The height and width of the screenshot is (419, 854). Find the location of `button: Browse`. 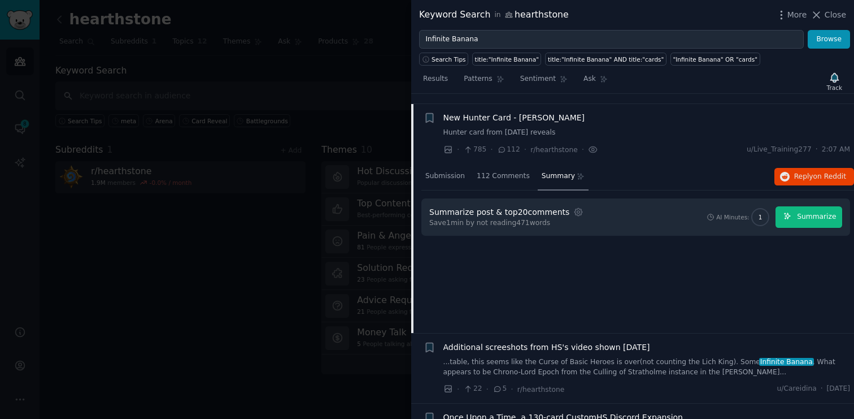

button: Browse is located at coordinates (829, 40).